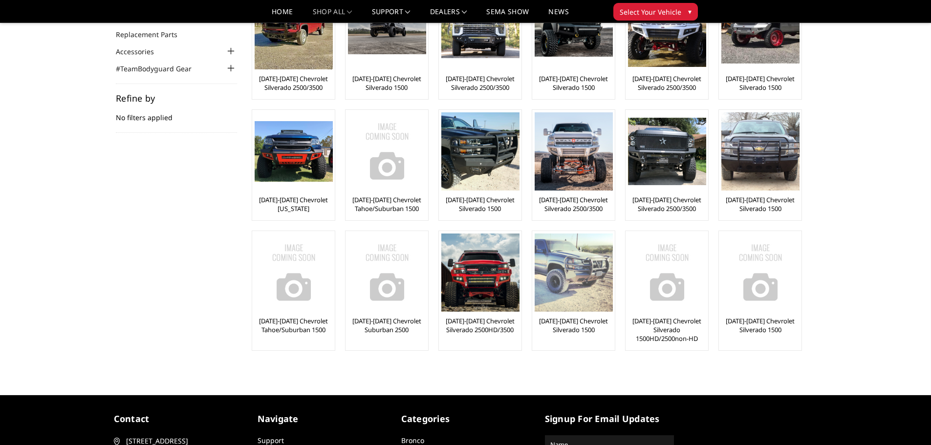 This screenshot has height=445, width=931. Describe the element at coordinates (332, 15) in the screenshot. I see `a: shop all` at that location.